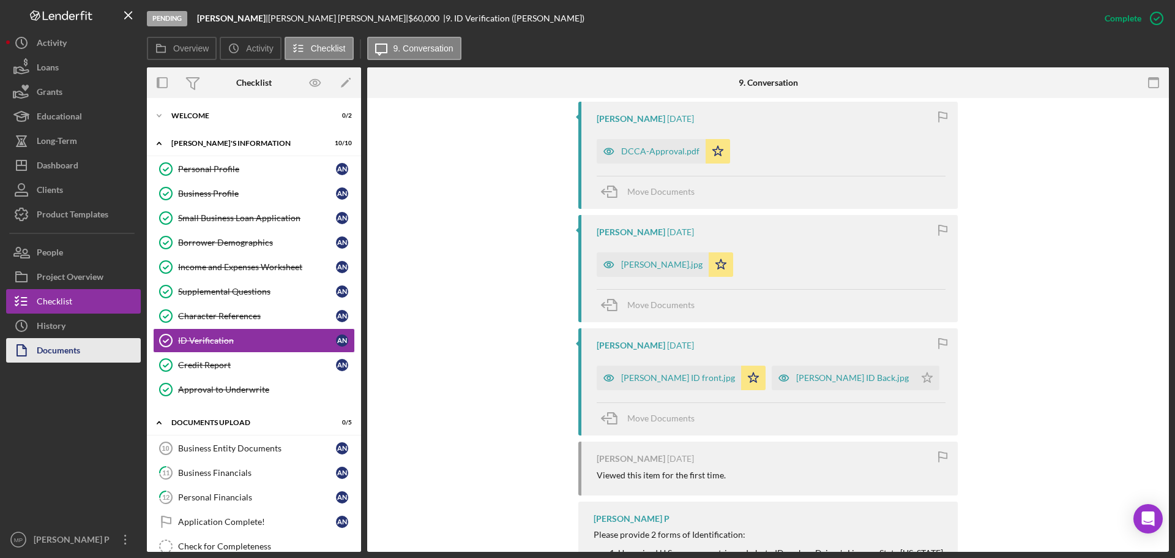 Image resolution: width=1175 pixels, height=558 pixels. What do you see at coordinates (73, 43) in the screenshot?
I see `a: Activity` at bounding box center [73, 43].